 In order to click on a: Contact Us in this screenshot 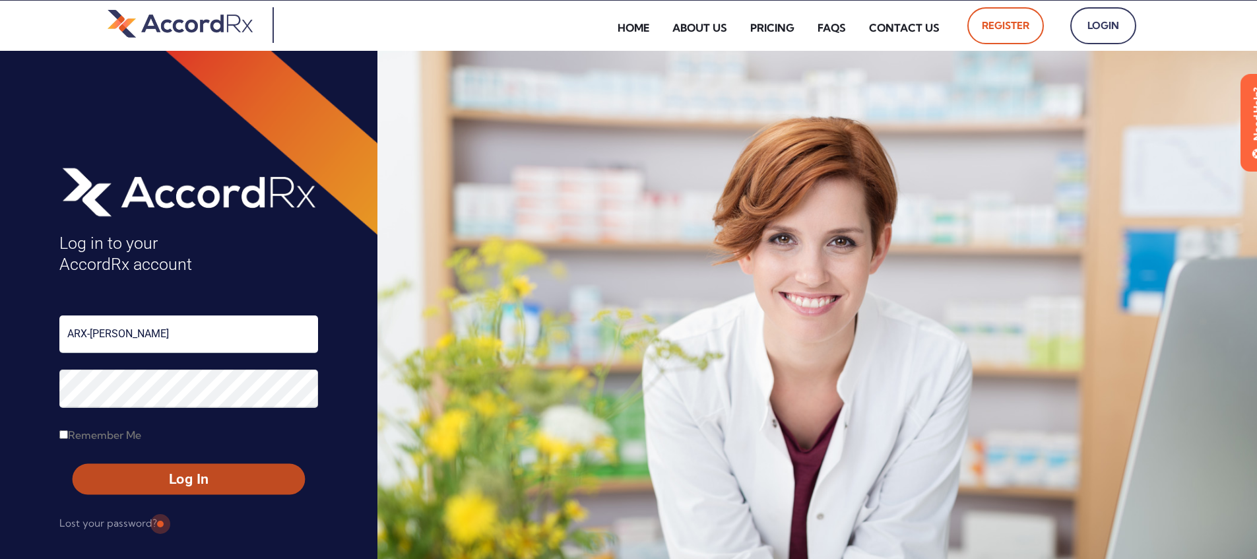, I will do `click(904, 28)`.